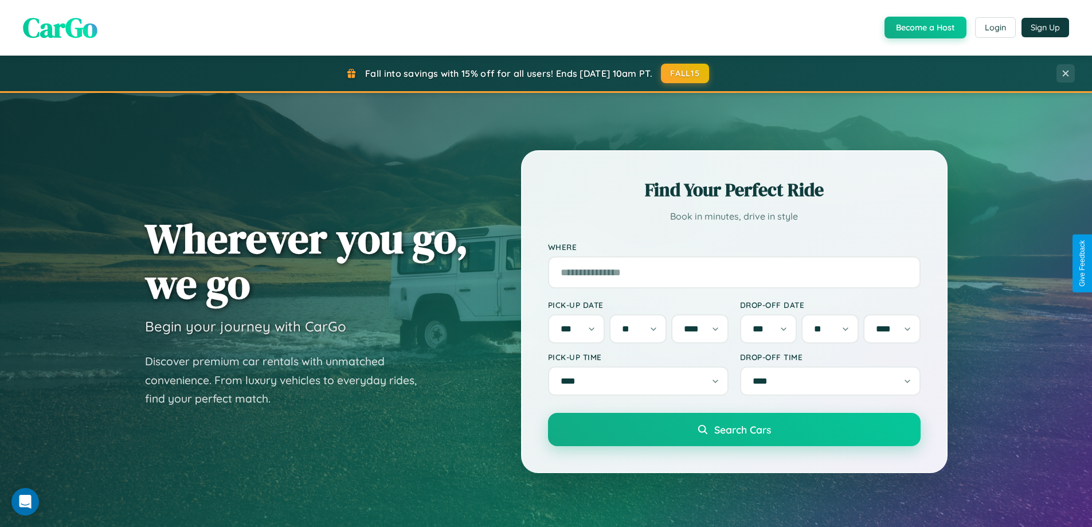 The image size is (1092, 527). Describe the element at coordinates (996, 28) in the screenshot. I see `button: Login` at that location.